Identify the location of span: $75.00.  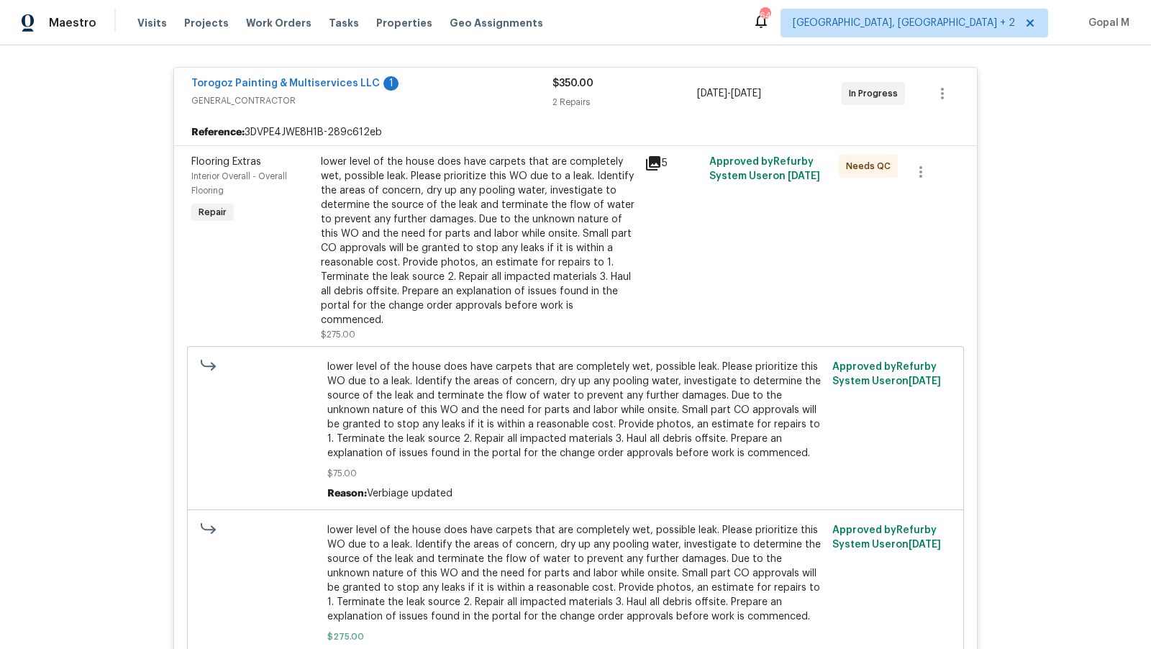
(576, 473).